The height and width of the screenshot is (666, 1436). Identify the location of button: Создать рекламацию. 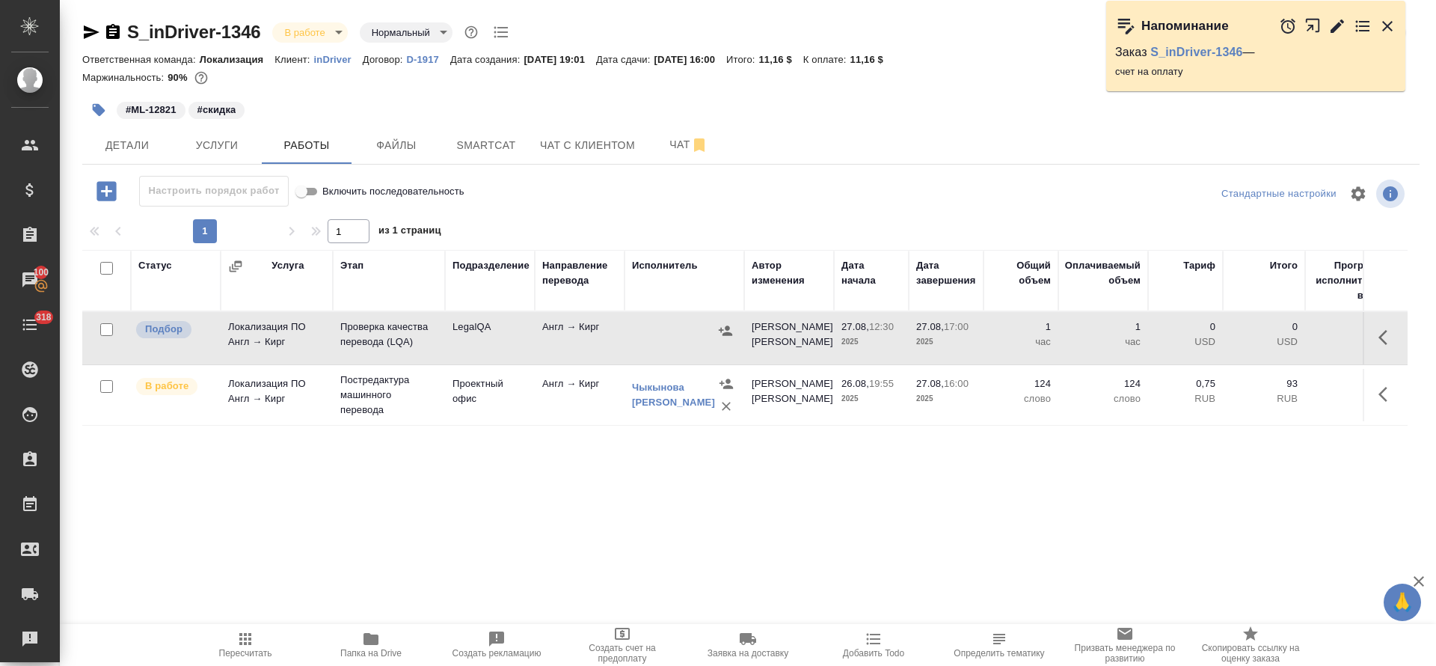
(497, 645).